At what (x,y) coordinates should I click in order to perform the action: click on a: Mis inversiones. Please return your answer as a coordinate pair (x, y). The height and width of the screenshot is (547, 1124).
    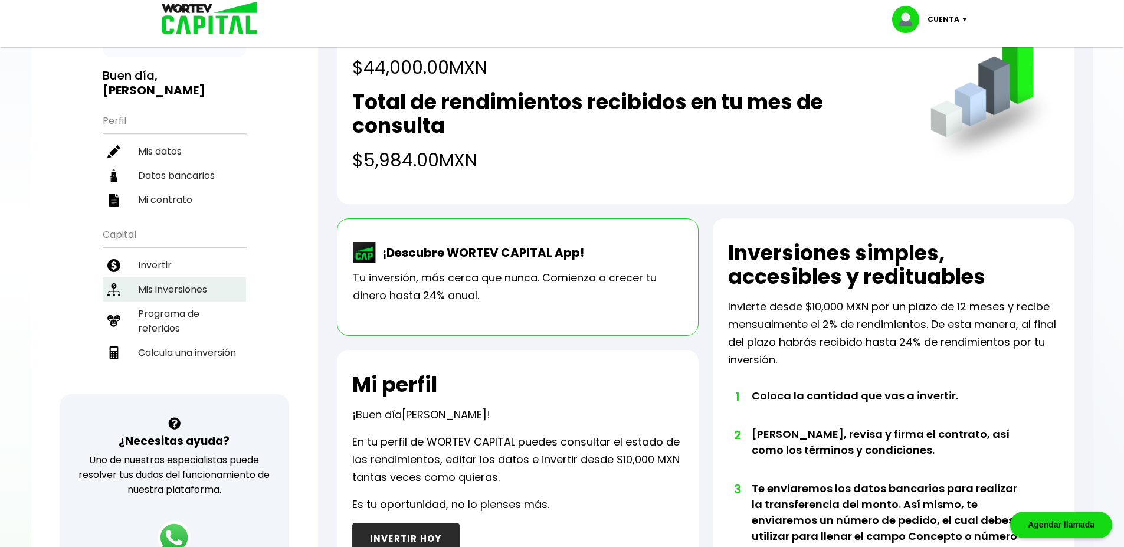
    Looking at the image, I should click on (174, 289).